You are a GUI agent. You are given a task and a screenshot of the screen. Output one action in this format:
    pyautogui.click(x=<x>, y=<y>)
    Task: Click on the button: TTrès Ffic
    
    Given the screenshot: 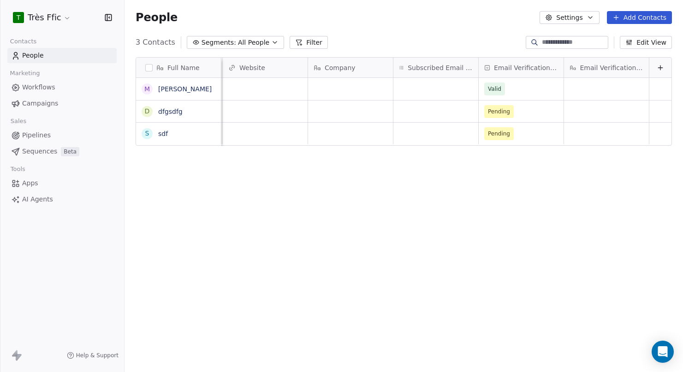 What is the action you would take?
    pyautogui.click(x=42, y=18)
    